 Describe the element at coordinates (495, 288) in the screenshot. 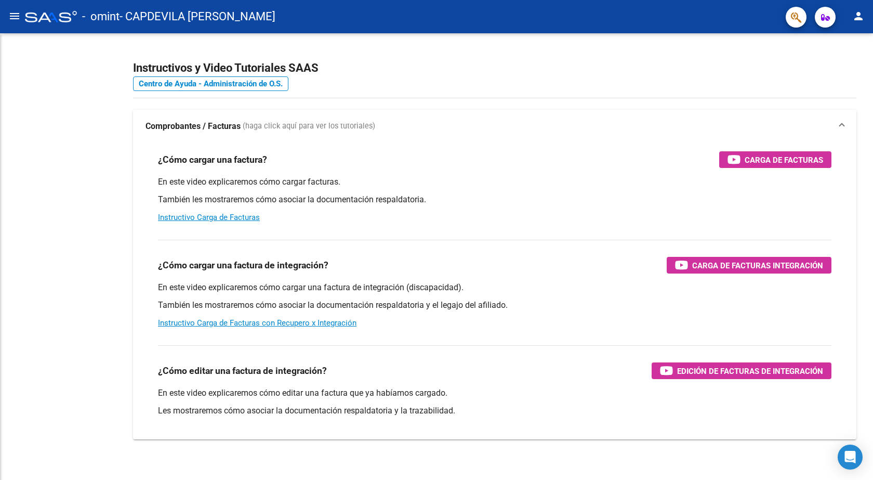

I see `p: En este video explicaremos cómo cargar una factura de integración (discapacidad).` at that location.